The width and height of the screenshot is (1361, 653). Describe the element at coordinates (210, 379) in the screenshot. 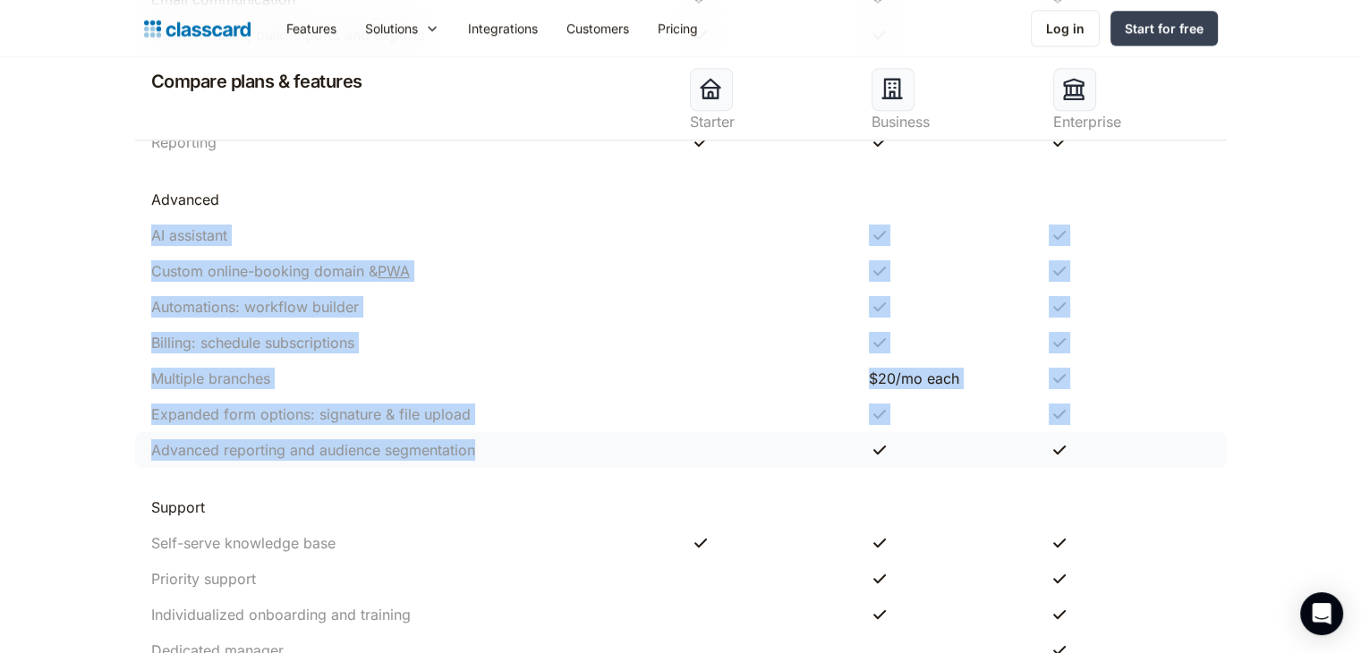

I see `div: Multiple branches` at that location.